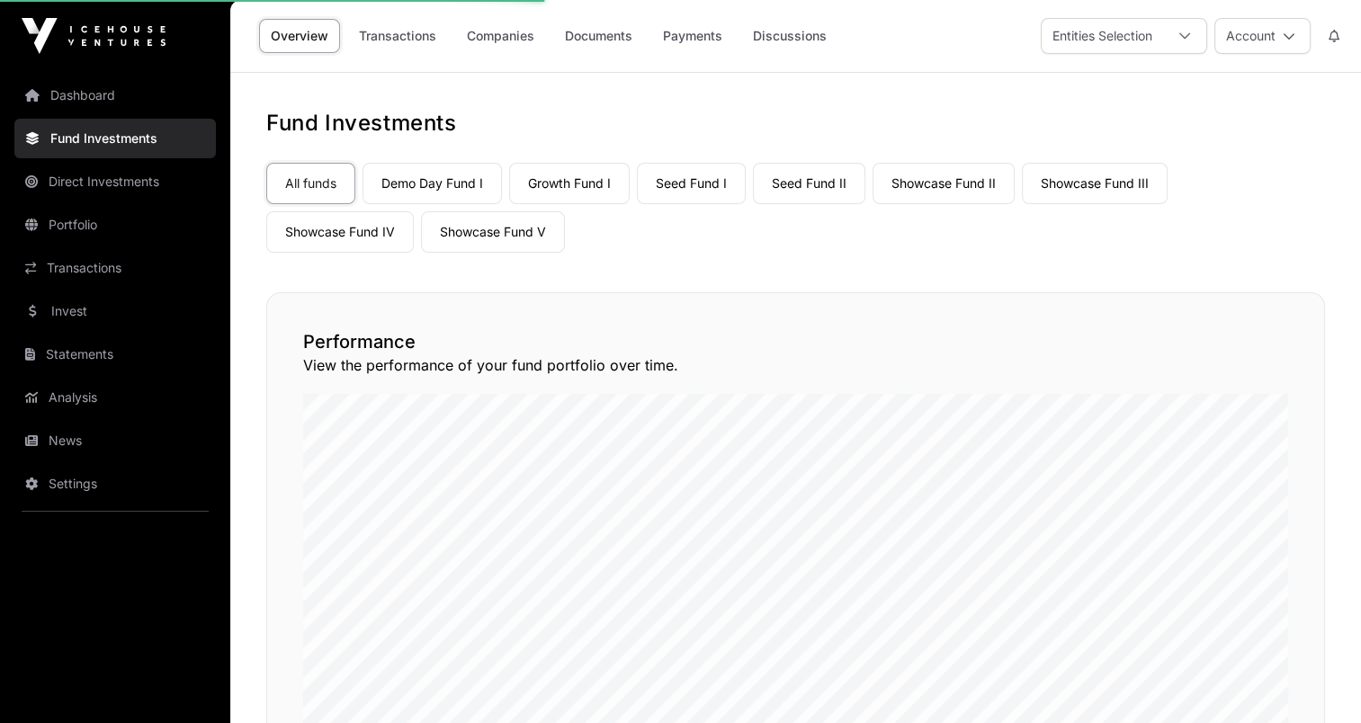 The height and width of the screenshot is (723, 1361). What do you see at coordinates (570, 184) in the screenshot?
I see `a: Growth Fund I` at bounding box center [570, 184].